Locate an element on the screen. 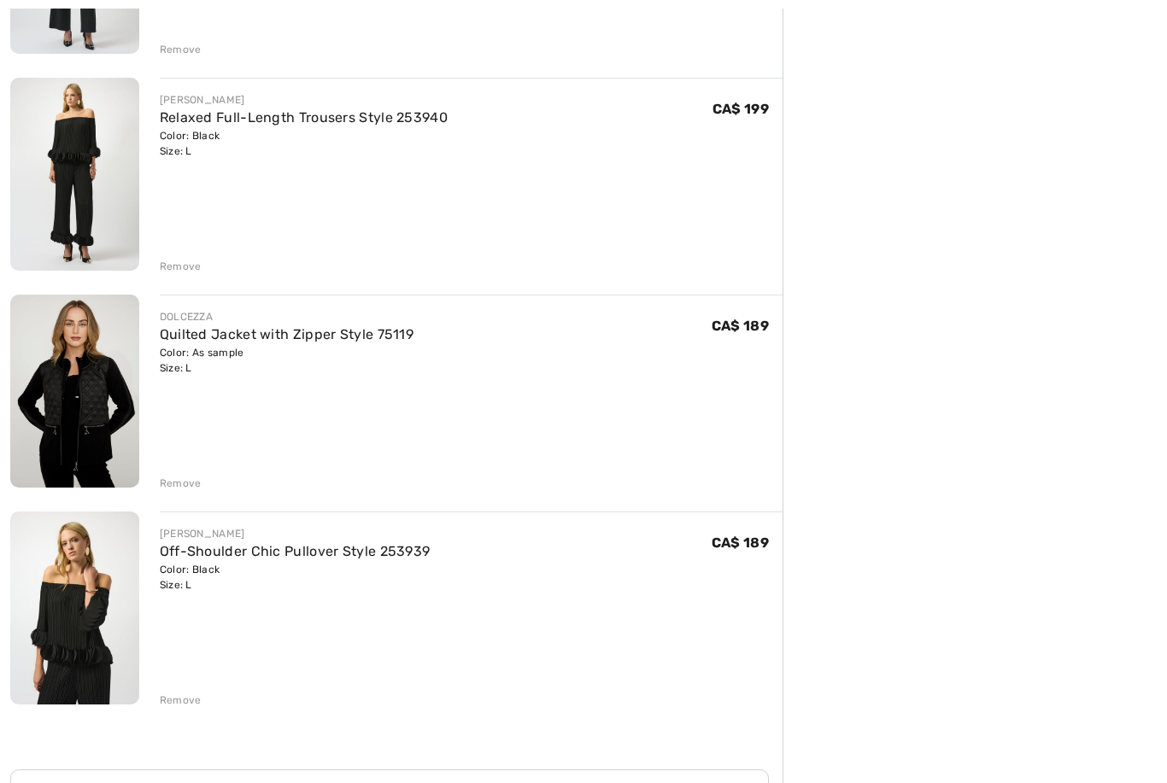 Image resolution: width=1167 pixels, height=783 pixels. a: Relaxed Full-Length Trousers Style 253940 is located at coordinates (303, 117).